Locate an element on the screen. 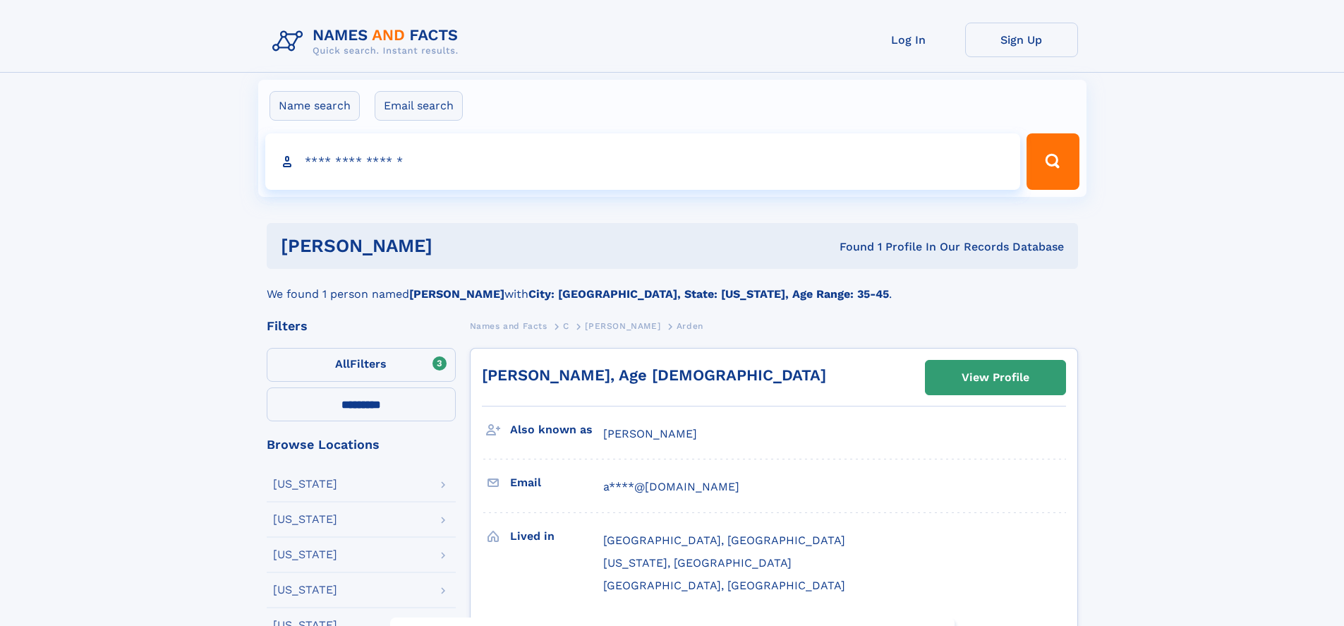 This screenshot has height=626, width=1344. h3: Also known as is located at coordinates (557, 430).